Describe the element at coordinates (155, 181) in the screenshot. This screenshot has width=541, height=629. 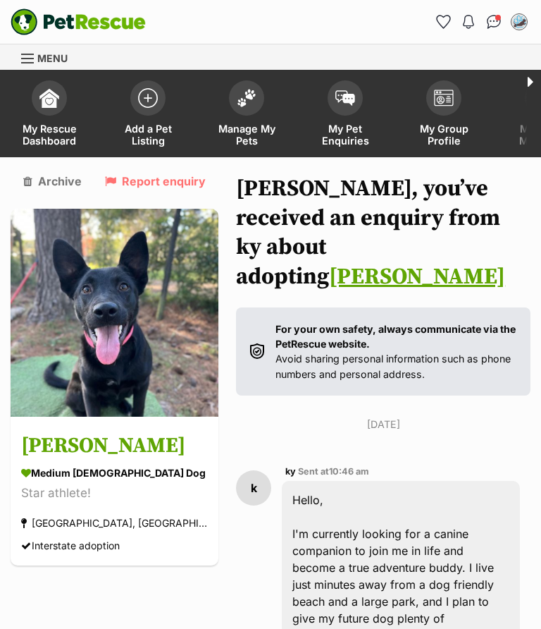
I see `a: Report enquiry` at that location.